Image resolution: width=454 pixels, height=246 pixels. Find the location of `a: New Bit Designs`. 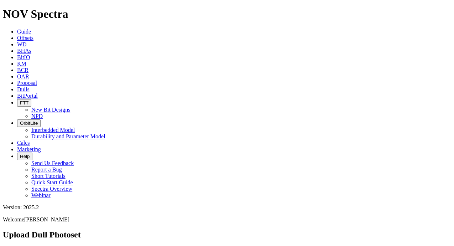

a: New Bit Designs is located at coordinates (51, 109).